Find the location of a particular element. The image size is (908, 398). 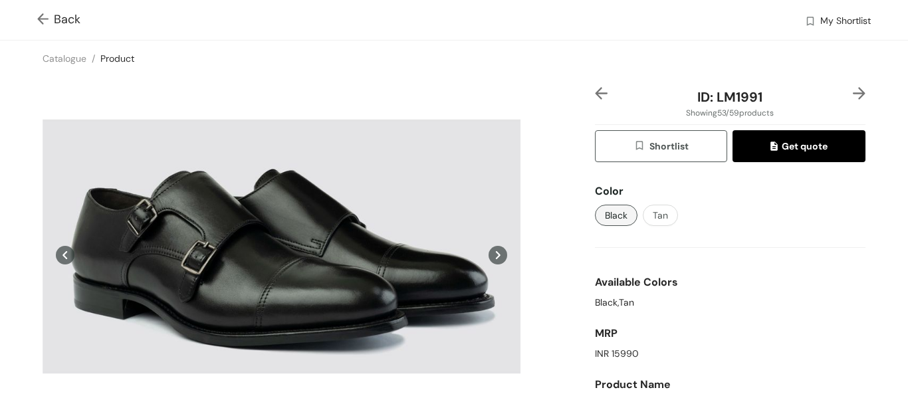

button: quoteGet quote is located at coordinates (799, 146).